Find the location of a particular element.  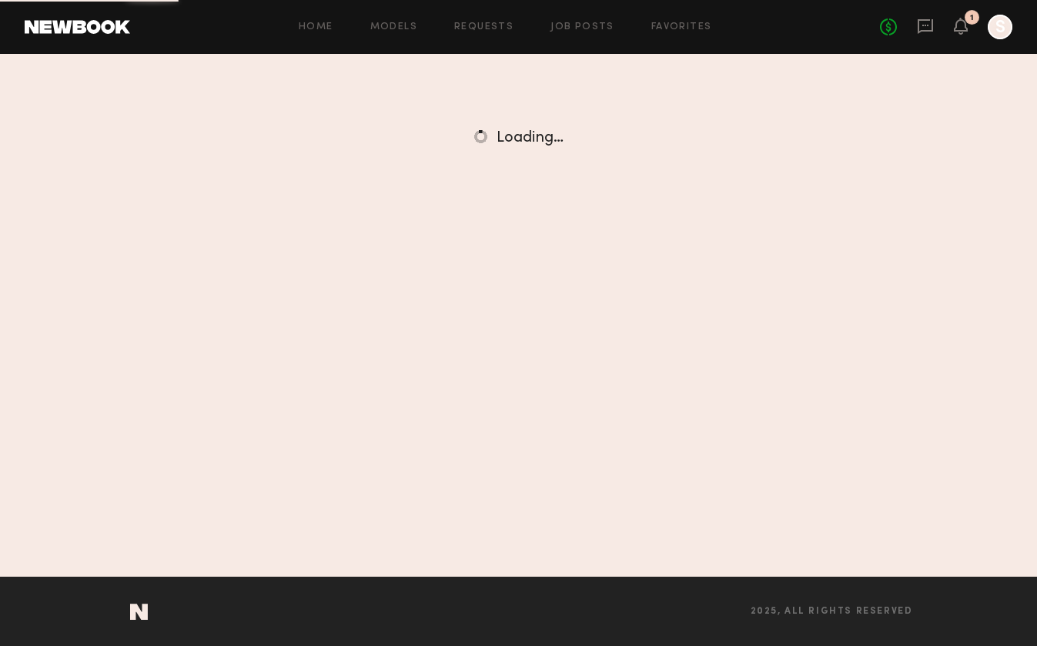

a: Home is located at coordinates (316, 27).